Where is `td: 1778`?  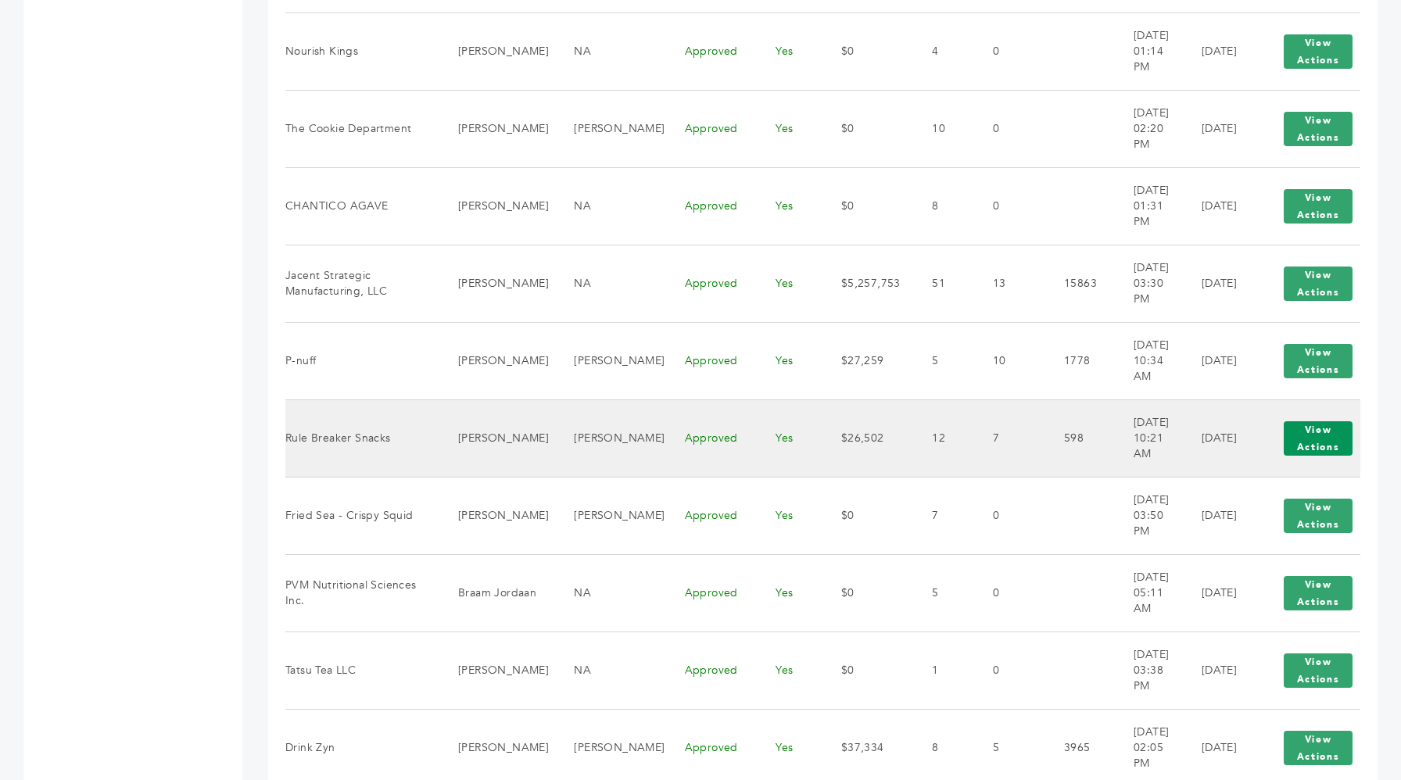 td: 1778 is located at coordinates (1079, 360).